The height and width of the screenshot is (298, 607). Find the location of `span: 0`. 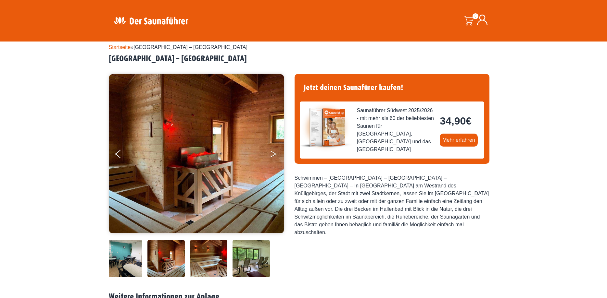

span: 0 is located at coordinates (475, 16).